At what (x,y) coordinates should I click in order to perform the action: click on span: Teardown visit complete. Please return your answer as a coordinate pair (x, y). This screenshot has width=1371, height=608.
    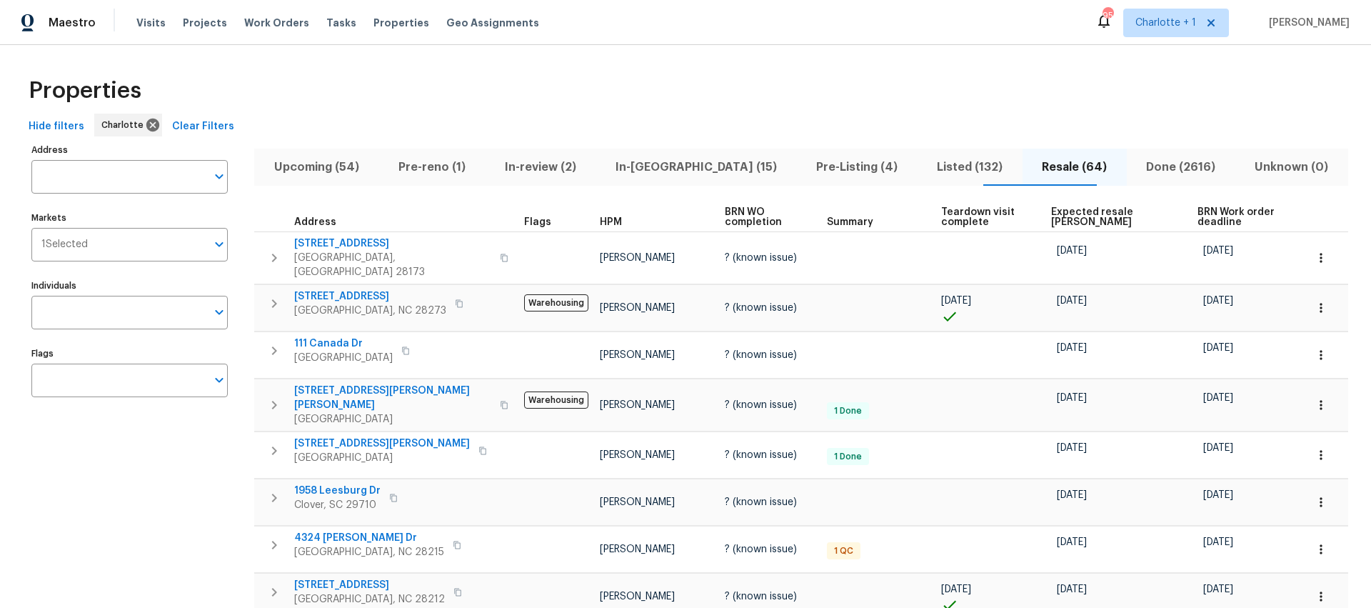
    Looking at the image, I should click on (984, 217).